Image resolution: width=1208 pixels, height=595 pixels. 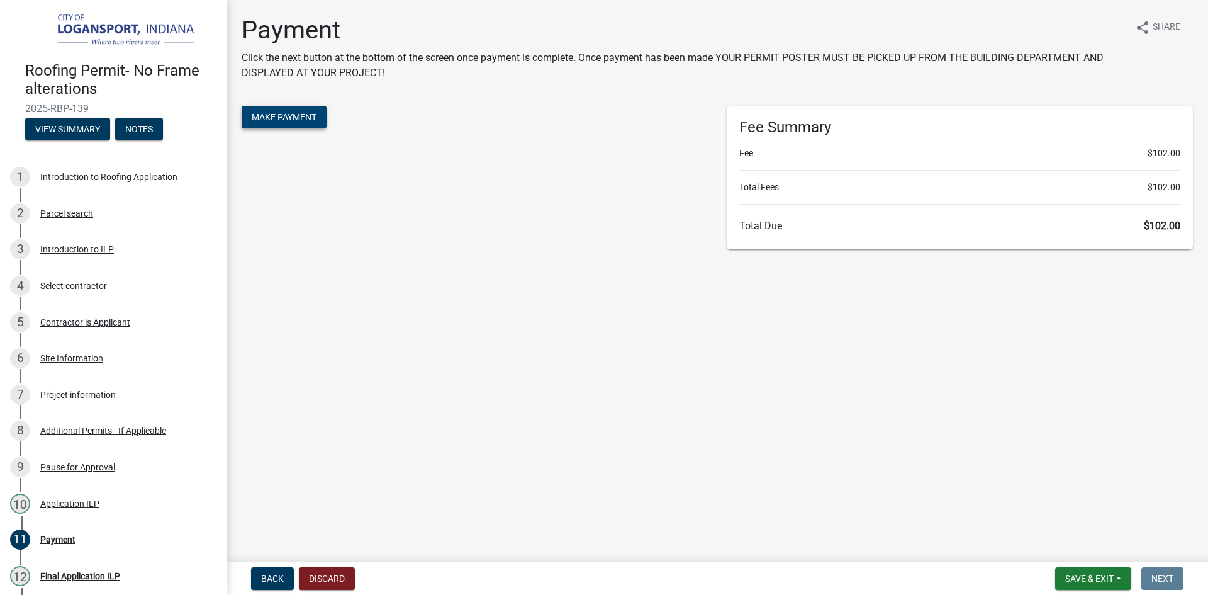 I want to click on button: Back, so click(x=272, y=578).